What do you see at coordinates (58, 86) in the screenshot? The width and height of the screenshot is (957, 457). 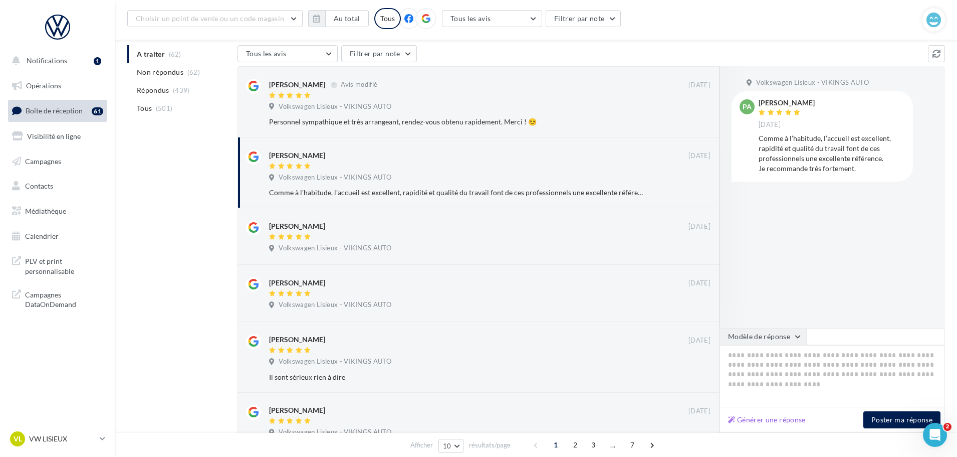 I see `a: Opérations` at bounding box center [58, 86].